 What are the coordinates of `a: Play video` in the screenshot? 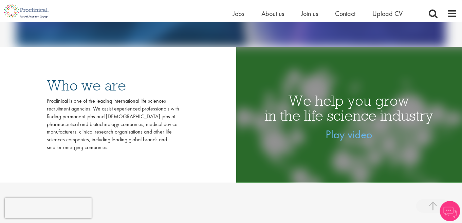 It's located at (349, 135).